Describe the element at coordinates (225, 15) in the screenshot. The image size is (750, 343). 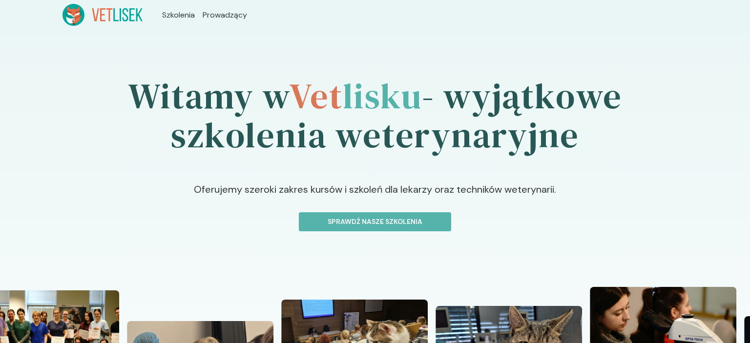
I see `a: Prowadzący` at that location.